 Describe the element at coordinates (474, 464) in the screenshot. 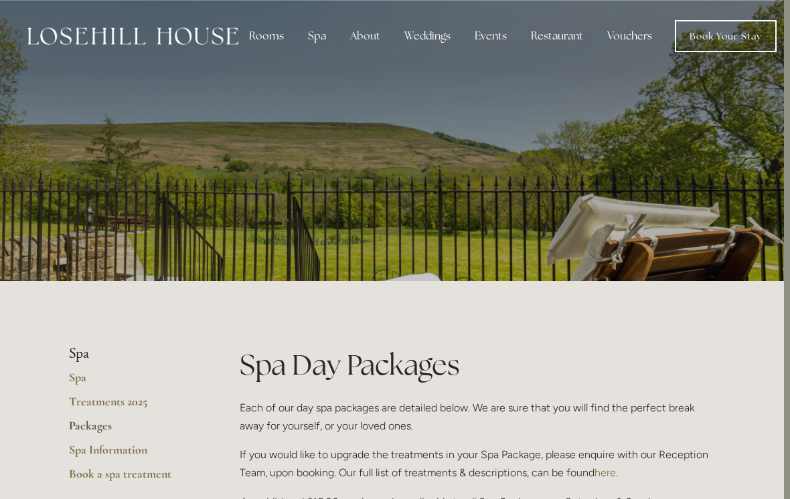

I see `p: If you would like to upgrade the treatments in your Spa Package, please enquire with our Receptio...` at that location.